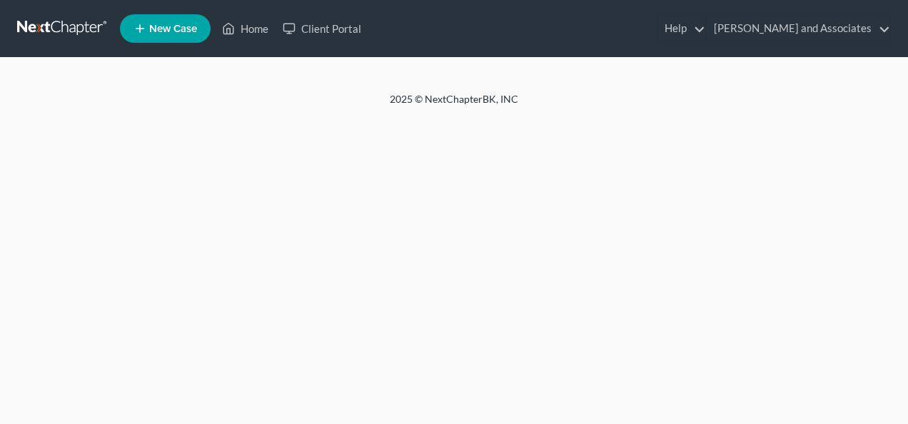 The image size is (908, 424). Describe the element at coordinates (245, 29) in the screenshot. I see `a: Home` at that location.